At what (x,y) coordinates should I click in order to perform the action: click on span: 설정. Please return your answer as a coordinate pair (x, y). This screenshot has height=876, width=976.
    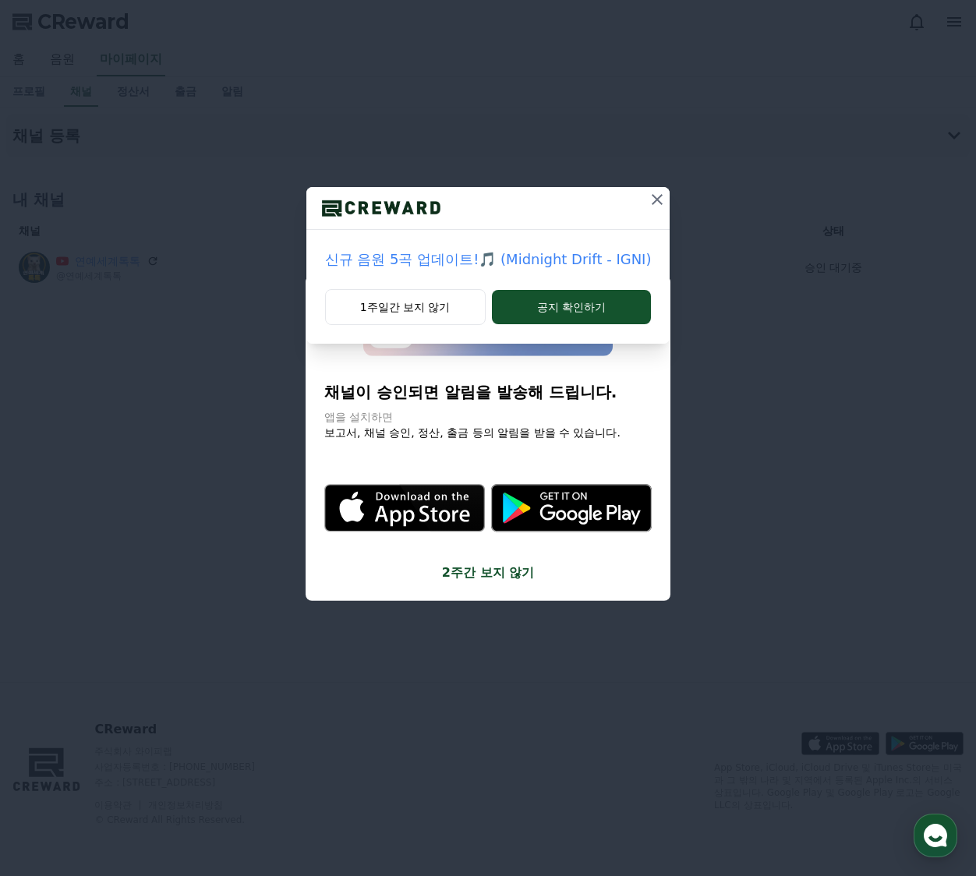
    Looking at the image, I should click on (250, 524).